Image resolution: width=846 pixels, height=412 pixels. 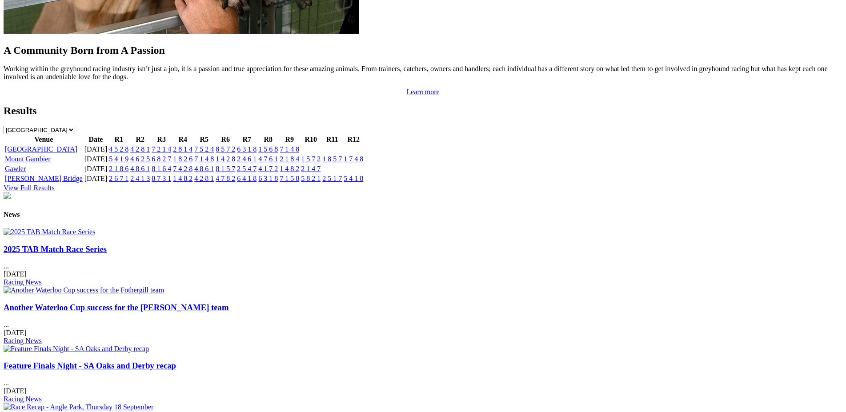 I want to click on th: R9, so click(x=289, y=140).